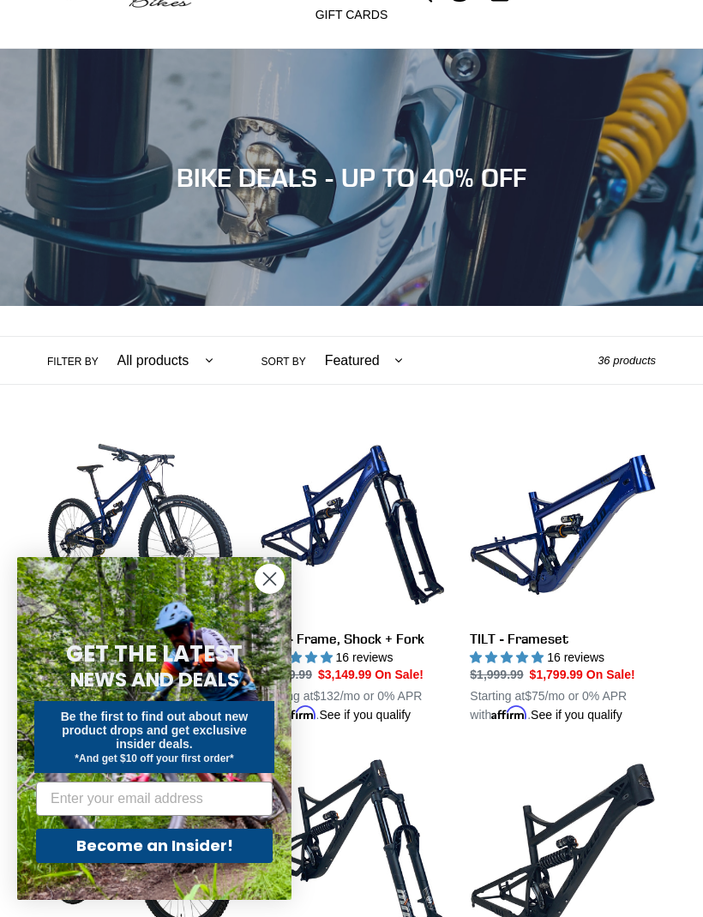 This screenshot has height=917, width=703. Describe the element at coordinates (154, 799) in the screenshot. I see `input: Enter your email address` at that location.